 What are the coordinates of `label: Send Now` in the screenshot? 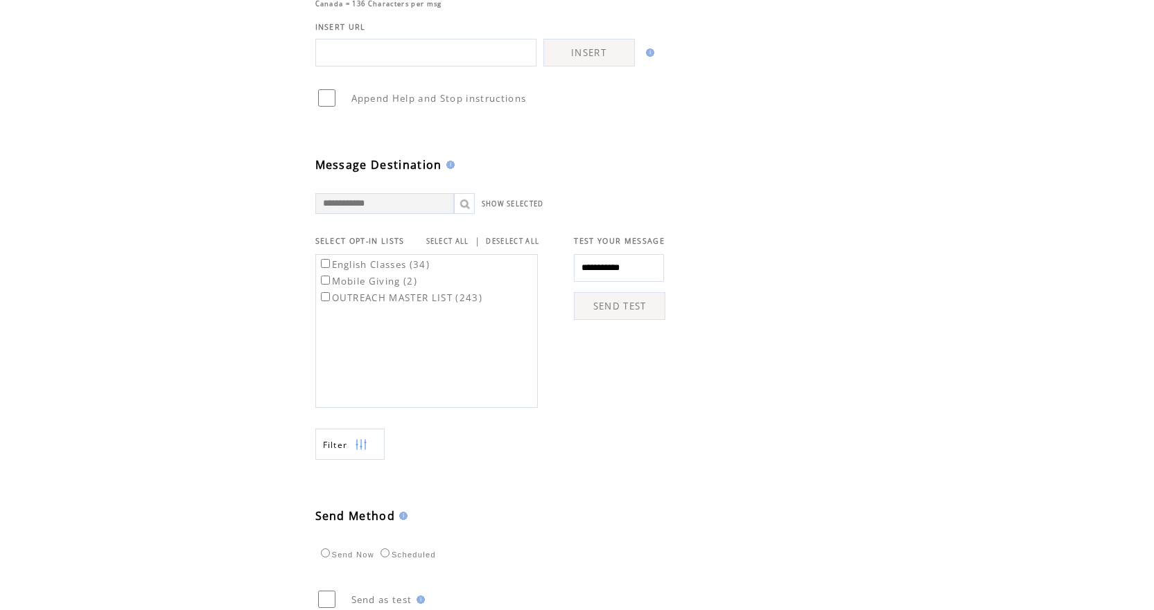 It's located at (346, 555).